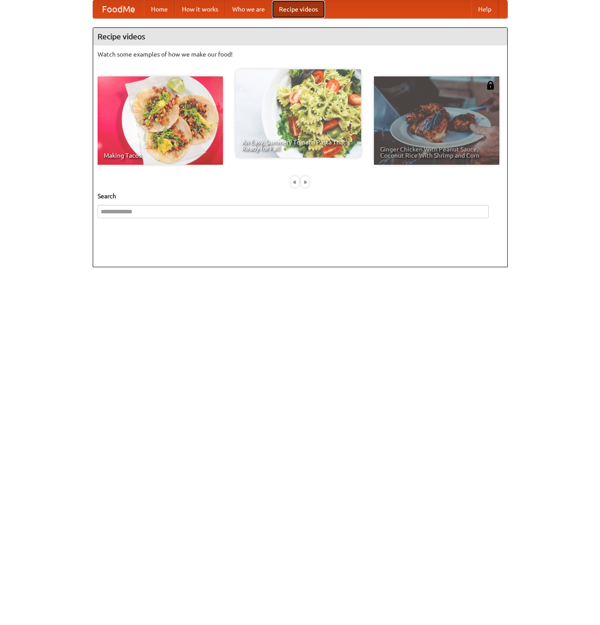 This screenshot has width=600, height=625. Describe the element at coordinates (298, 113) in the screenshot. I see `a: An Easy, Summery Tomato Pasta That's Ready for Fall` at that location.